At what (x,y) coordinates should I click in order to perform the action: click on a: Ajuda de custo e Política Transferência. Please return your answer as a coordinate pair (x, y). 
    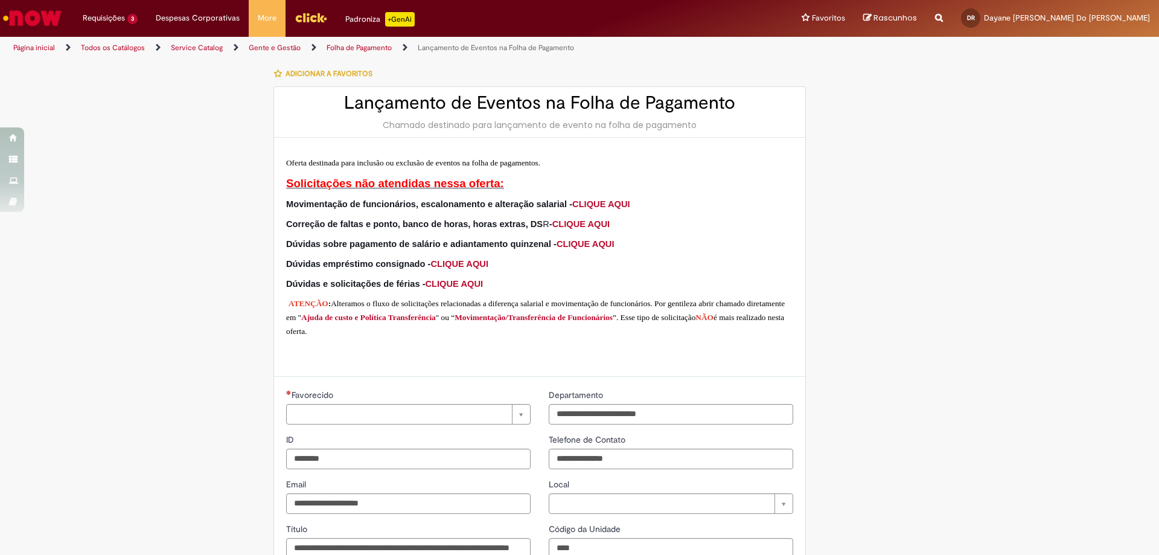
    Looking at the image, I should click on (368, 317).